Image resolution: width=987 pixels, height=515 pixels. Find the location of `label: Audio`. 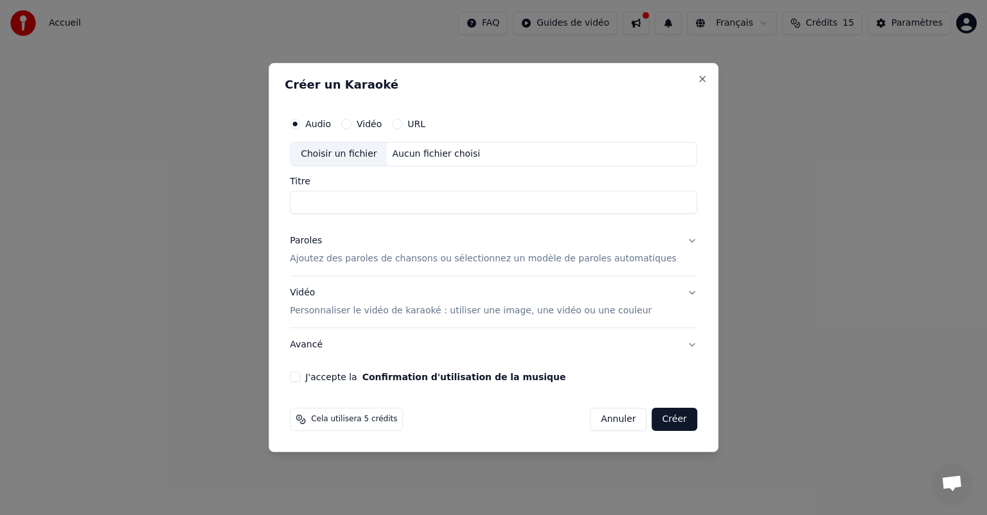

label: Audio is located at coordinates (318, 124).